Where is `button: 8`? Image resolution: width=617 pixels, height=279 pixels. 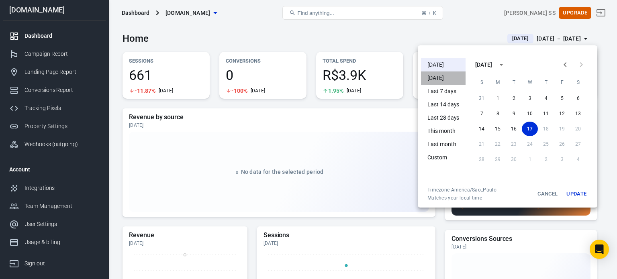 button: 8 is located at coordinates (497, 114).